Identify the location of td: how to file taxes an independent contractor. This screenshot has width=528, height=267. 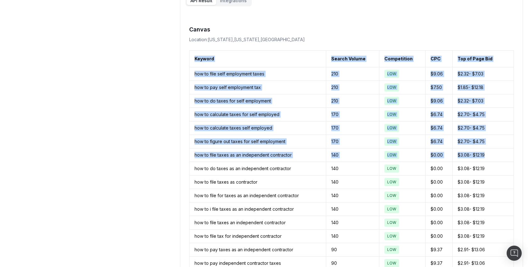
(258, 222).